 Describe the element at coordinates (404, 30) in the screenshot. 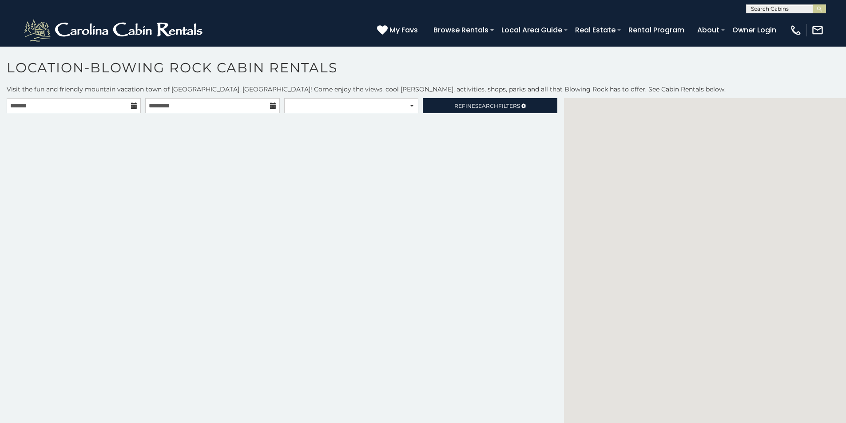

I see `span: My Favs` at that location.